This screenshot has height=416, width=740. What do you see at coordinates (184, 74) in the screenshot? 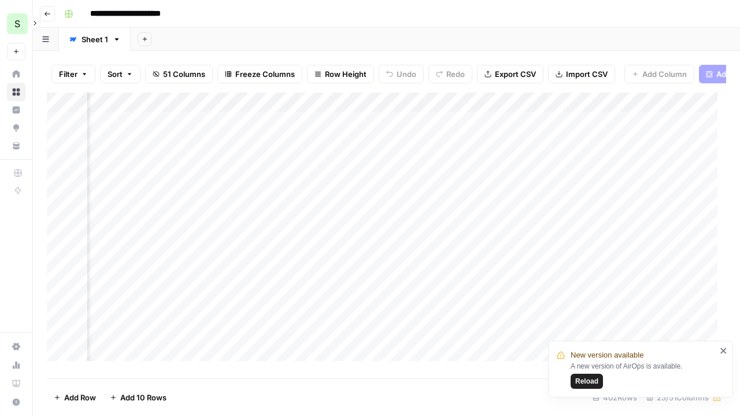
I see `span: 51 Columns` at bounding box center [184, 74].